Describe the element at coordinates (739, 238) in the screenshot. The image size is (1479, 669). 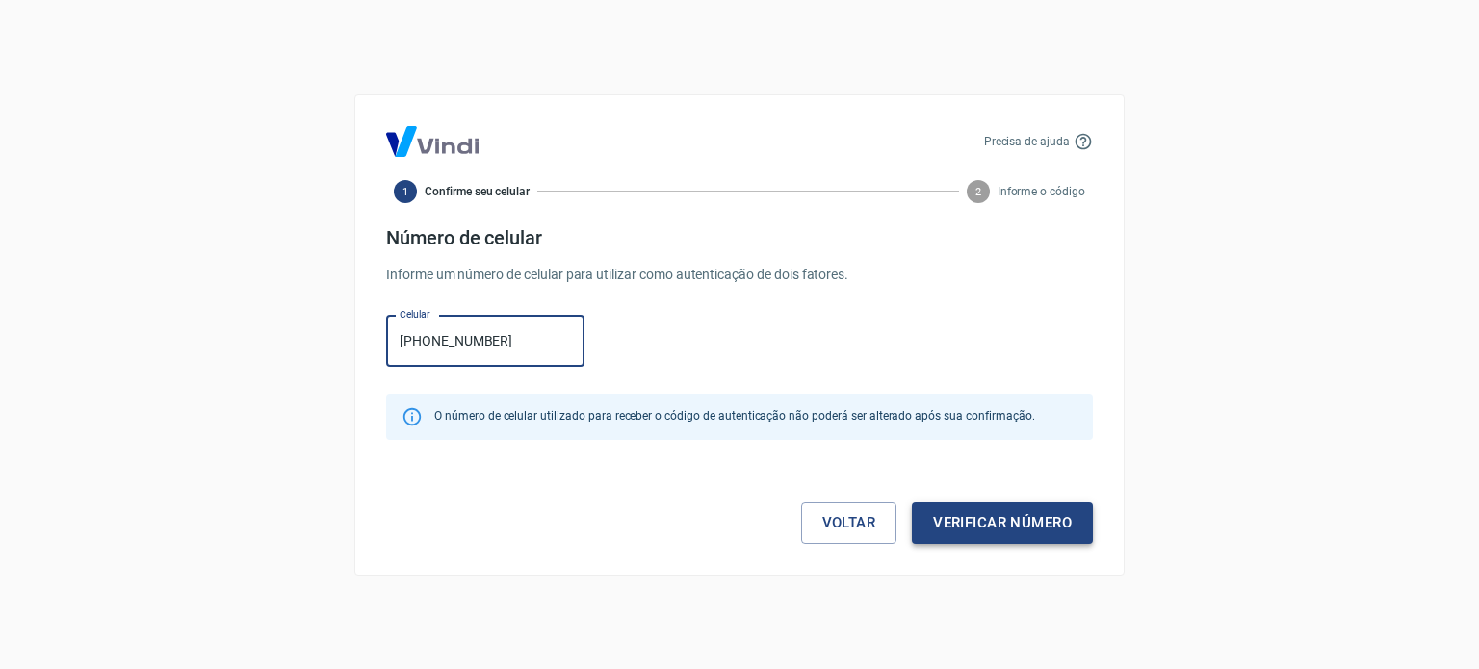
I see `h4: Número de celular` at that location.